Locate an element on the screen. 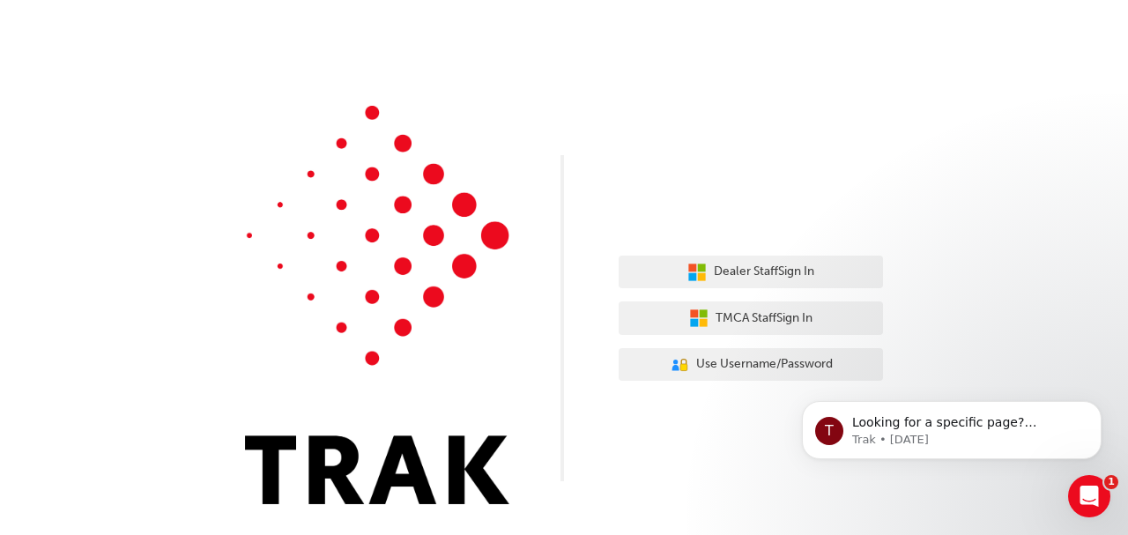  div: message notification from Trak, 6d ago. Looking for a specific page? Technical, Toyota Network Tr... is located at coordinates (176, 66).